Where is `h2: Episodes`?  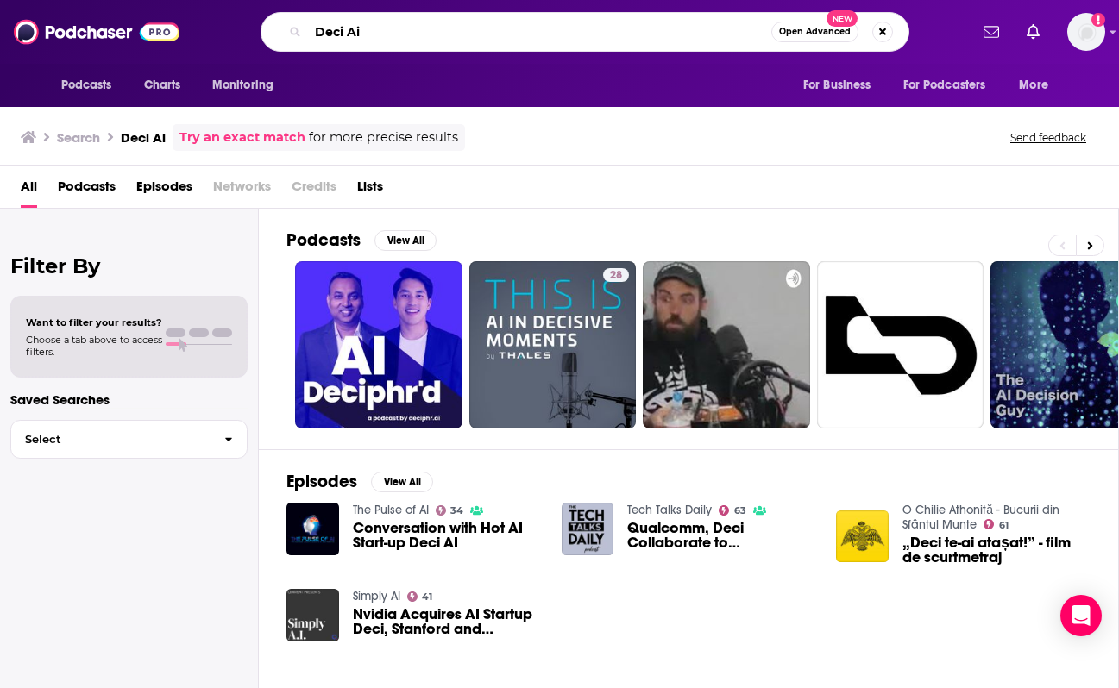
h2: Episodes is located at coordinates (322, 481).